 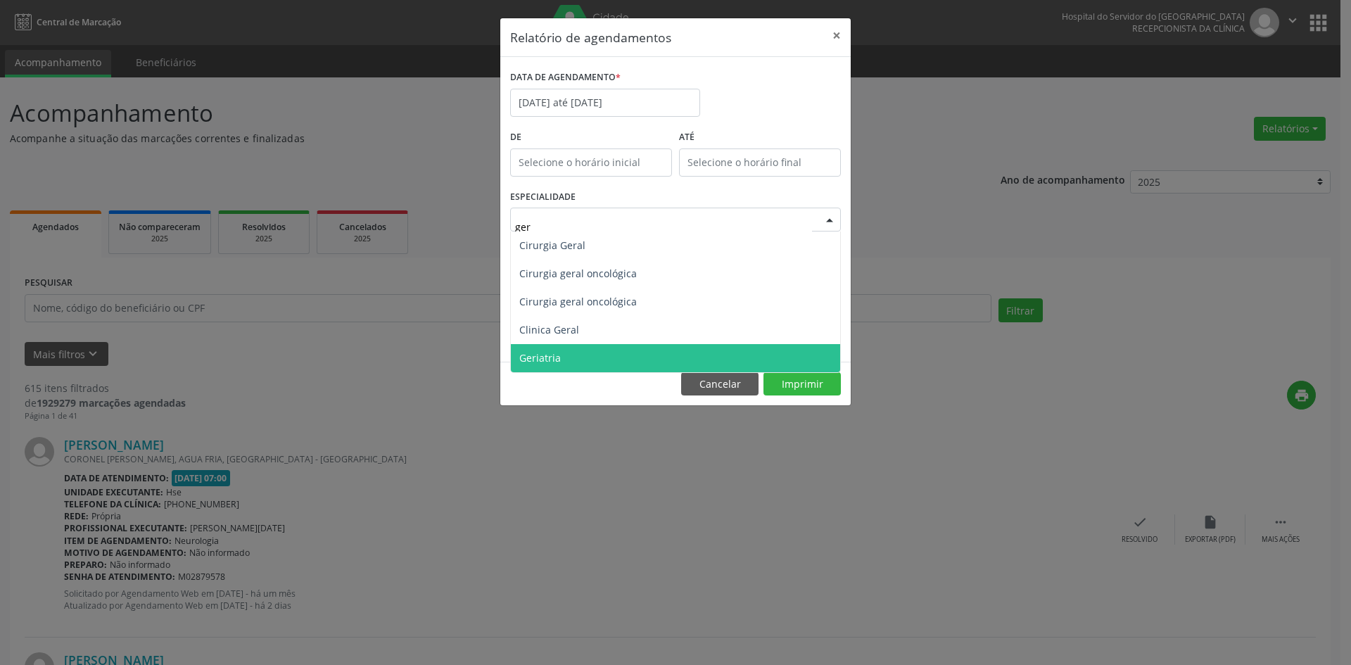 I want to click on span: Cirurgia Geral, so click(x=552, y=245).